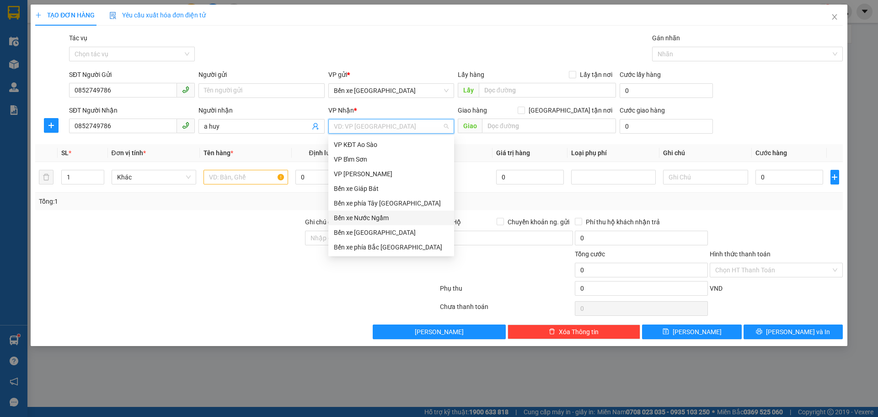 The width and height of the screenshot is (878, 417). Describe the element at coordinates (78, 38) in the screenshot. I see `label: Tác vụ` at that location.